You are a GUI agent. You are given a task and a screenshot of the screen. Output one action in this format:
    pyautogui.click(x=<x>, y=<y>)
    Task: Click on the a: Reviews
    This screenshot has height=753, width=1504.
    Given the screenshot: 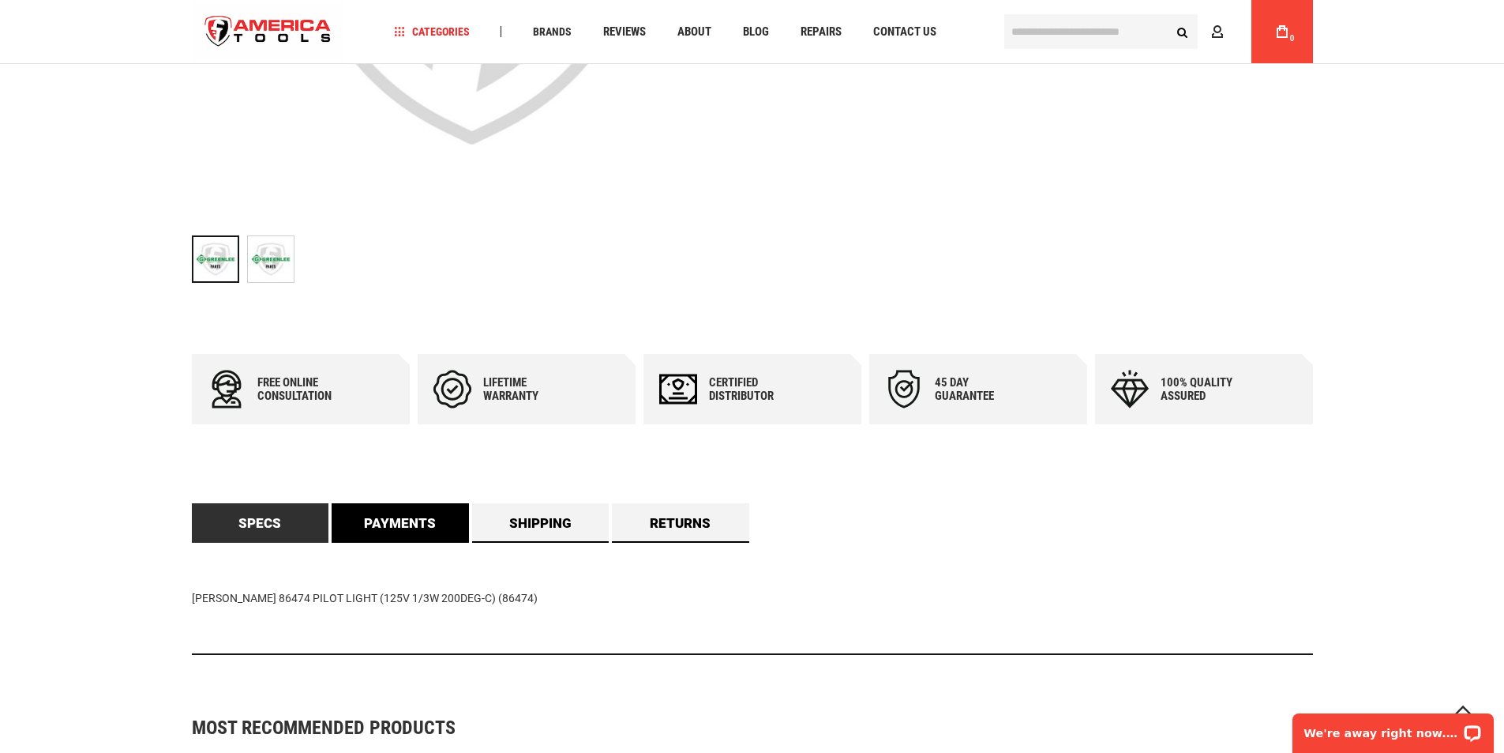 What is the action you would take?
    pyautogui.click(x=625, y=32)
    